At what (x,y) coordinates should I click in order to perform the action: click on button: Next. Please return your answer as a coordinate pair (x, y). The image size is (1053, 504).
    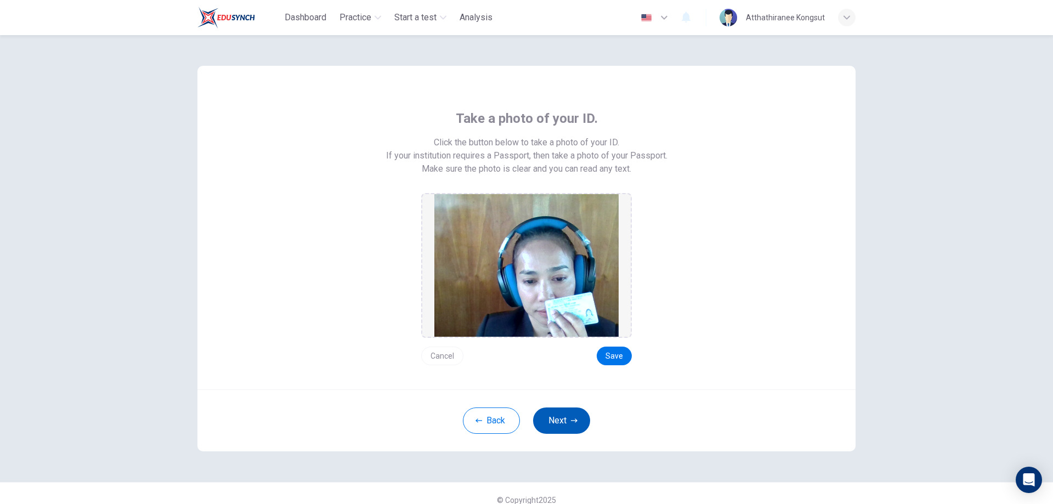
    Looking at the image, I should click on (562, 421).